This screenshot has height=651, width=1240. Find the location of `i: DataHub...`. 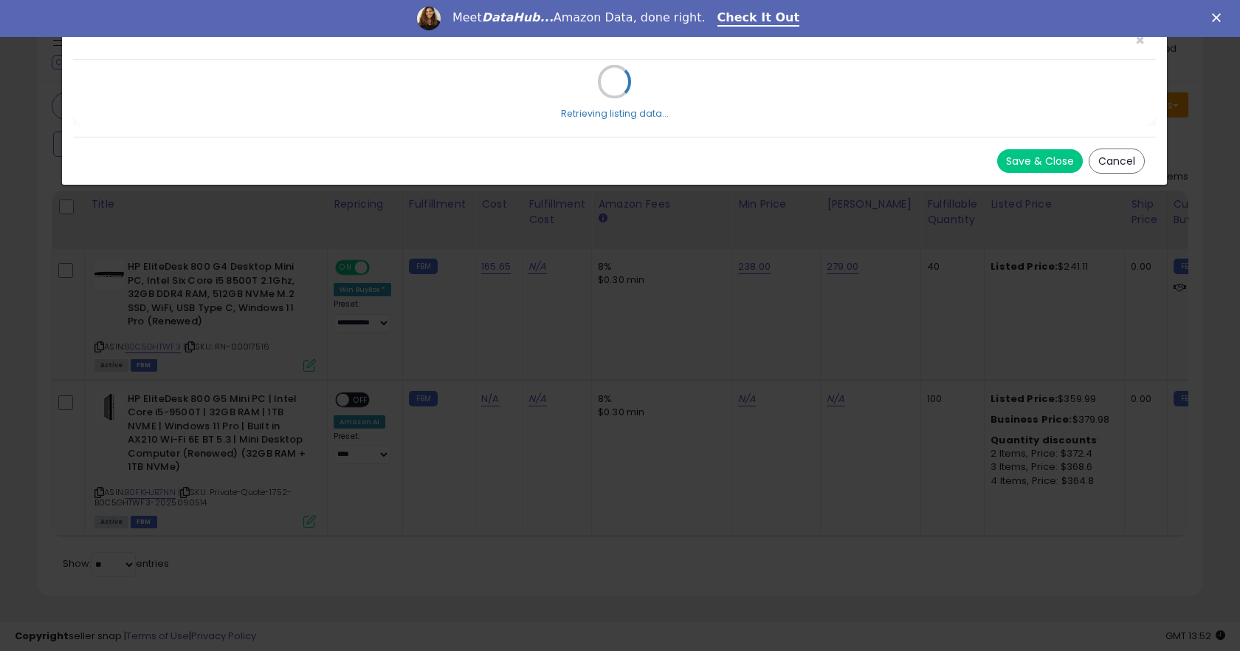

i: DataHub... is located at coordinates (518, 17).